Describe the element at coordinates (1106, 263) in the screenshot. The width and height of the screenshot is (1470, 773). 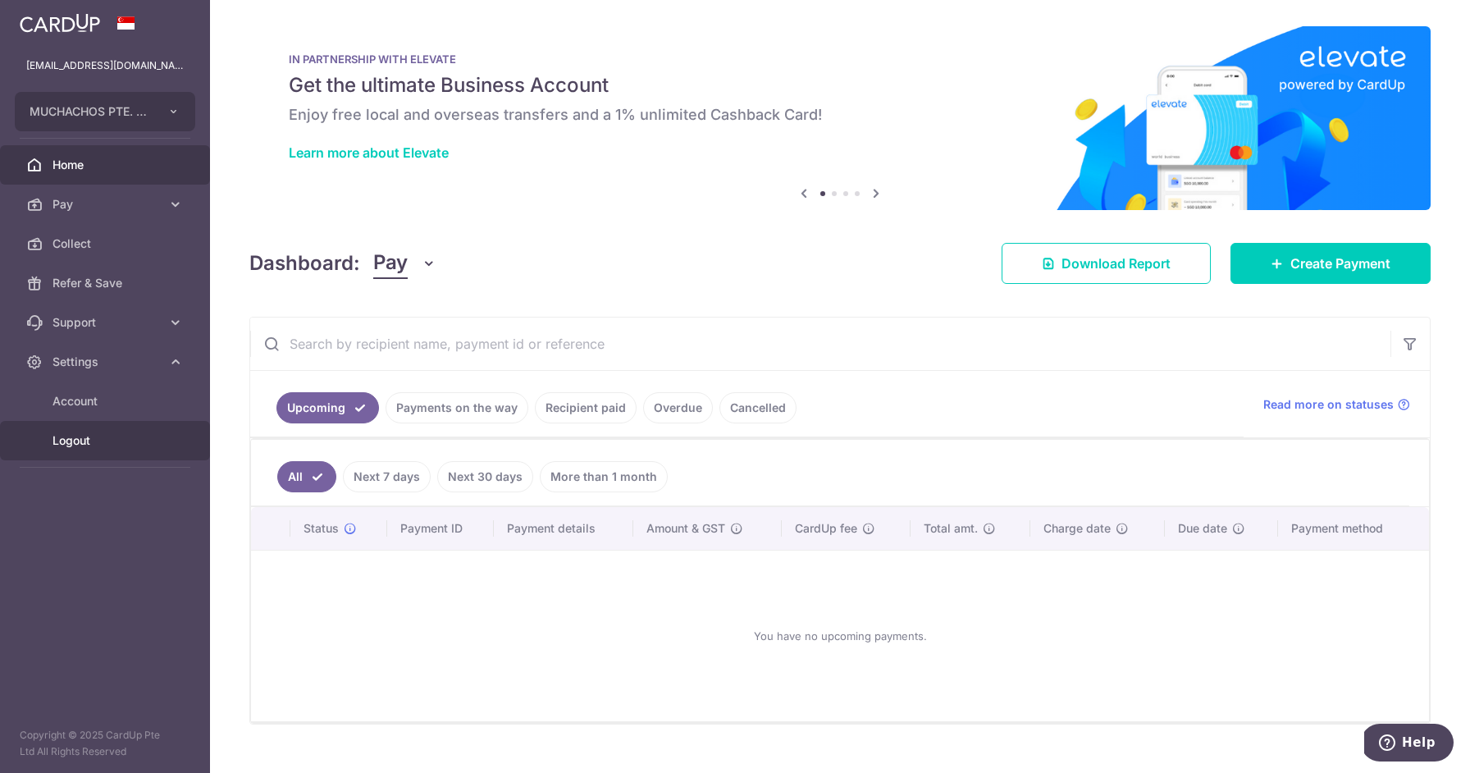
I see `a: Download Report` at that location.